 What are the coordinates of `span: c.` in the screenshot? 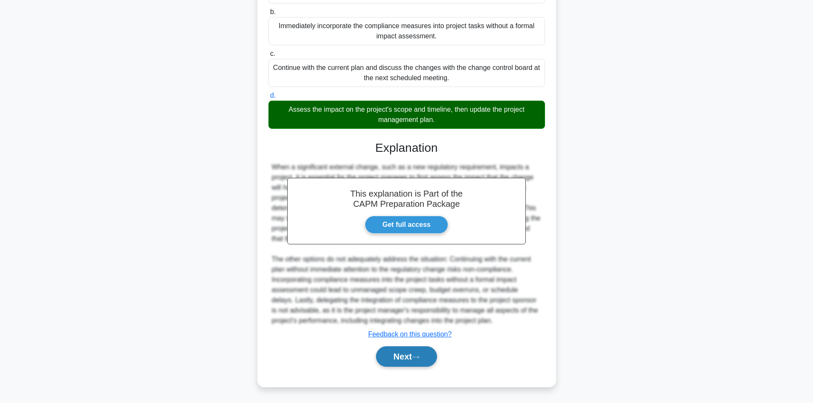 It's located at (273, 53).